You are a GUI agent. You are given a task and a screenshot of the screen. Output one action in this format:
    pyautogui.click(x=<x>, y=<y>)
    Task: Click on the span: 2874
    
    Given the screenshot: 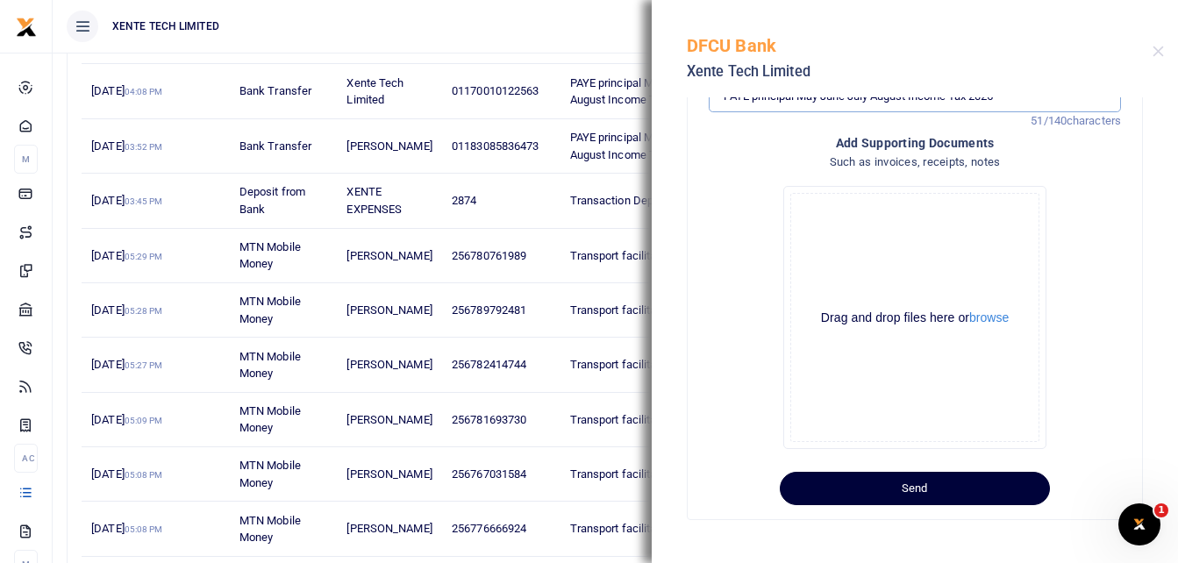 What is the action you would take?
    pyautogui.click(x=464, y=200)
    